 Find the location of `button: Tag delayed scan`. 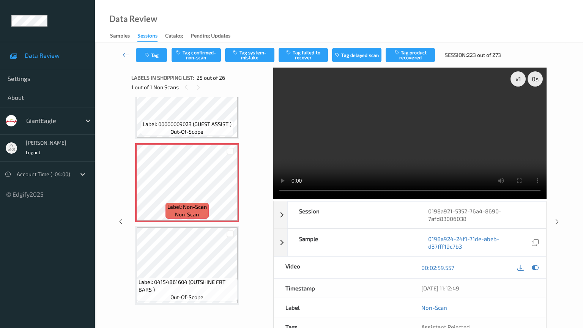

button: Tag delayed scan is located at coordinates (357, 55).